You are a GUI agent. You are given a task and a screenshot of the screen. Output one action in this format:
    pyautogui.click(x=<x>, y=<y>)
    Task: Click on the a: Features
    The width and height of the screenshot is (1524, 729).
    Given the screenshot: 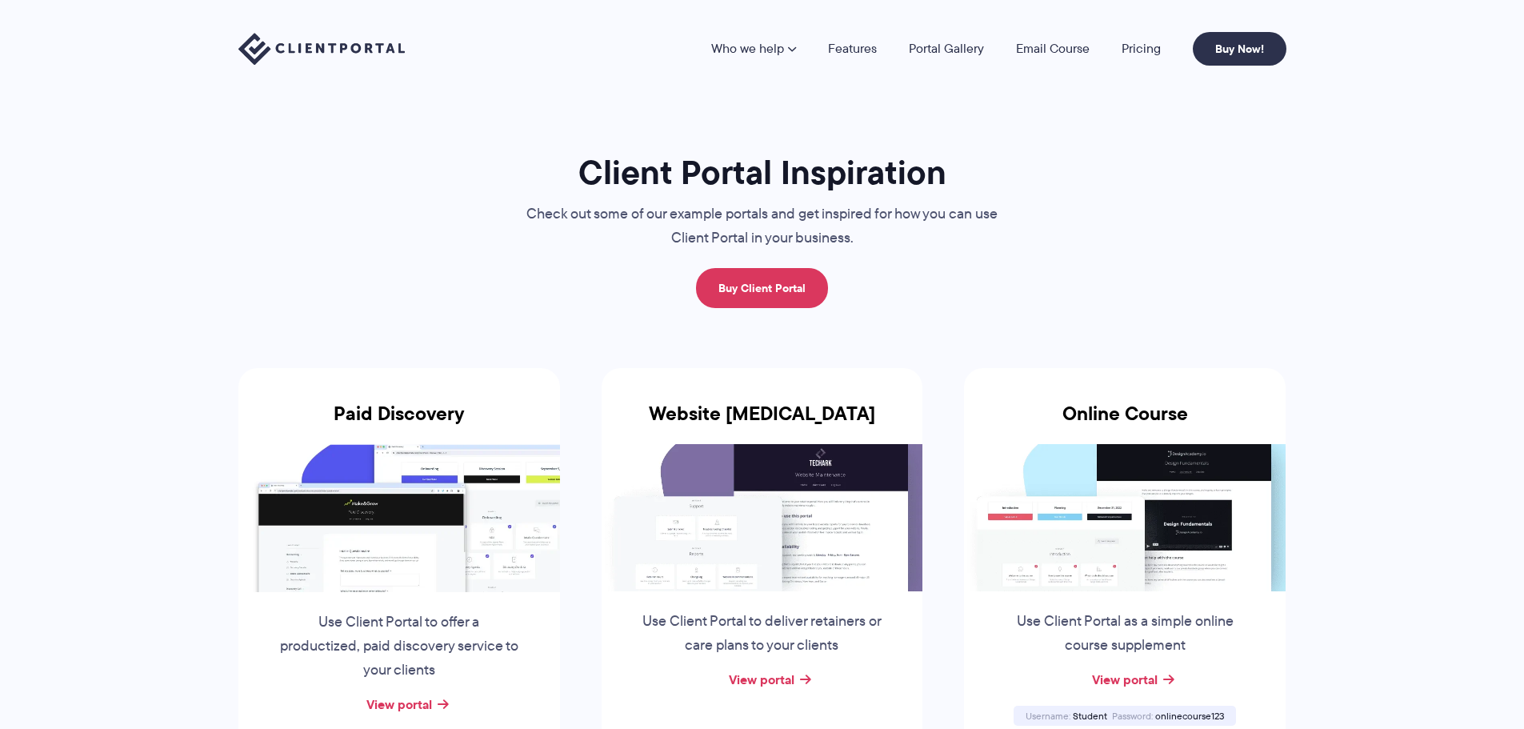 What is the action you would take?
    pyautogui.click(x=852, y=49)
    